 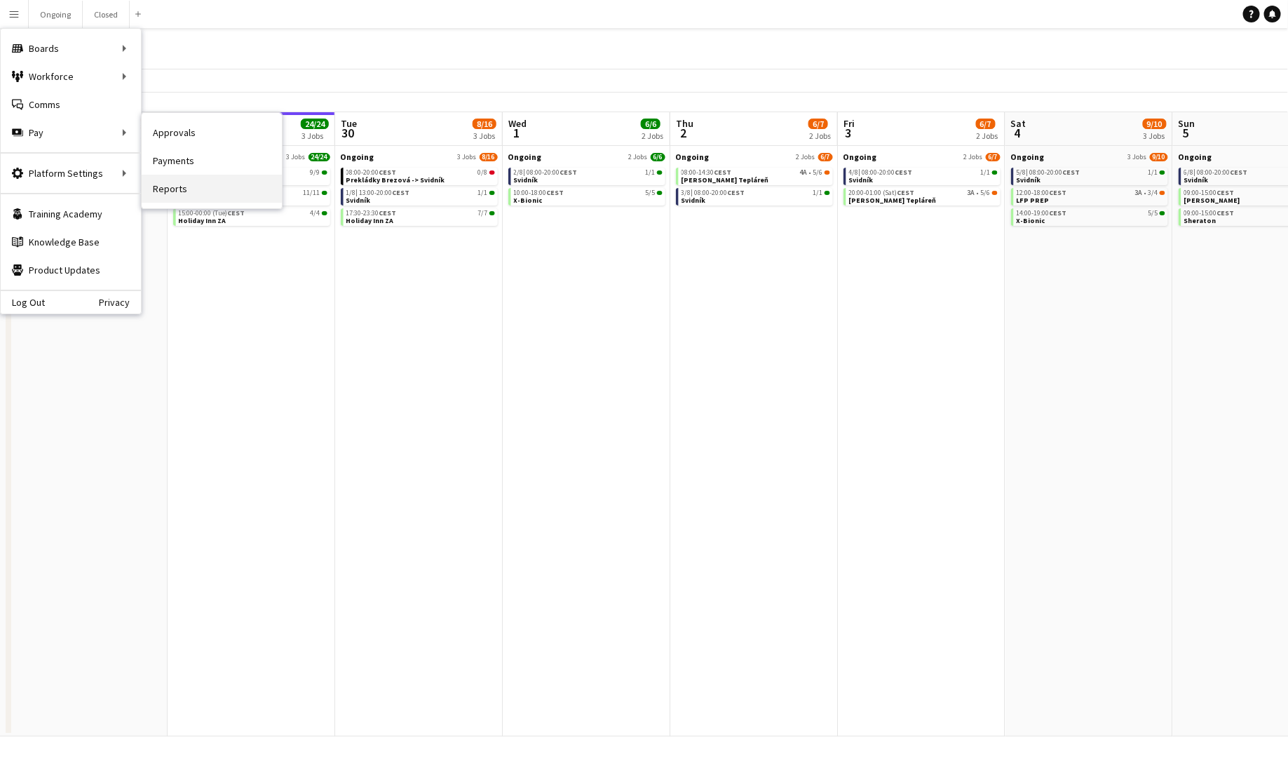 What do you see at coordinates (483, 213) in the screenshot?
I see `span: 7/7` at bounding box center [483, 213].